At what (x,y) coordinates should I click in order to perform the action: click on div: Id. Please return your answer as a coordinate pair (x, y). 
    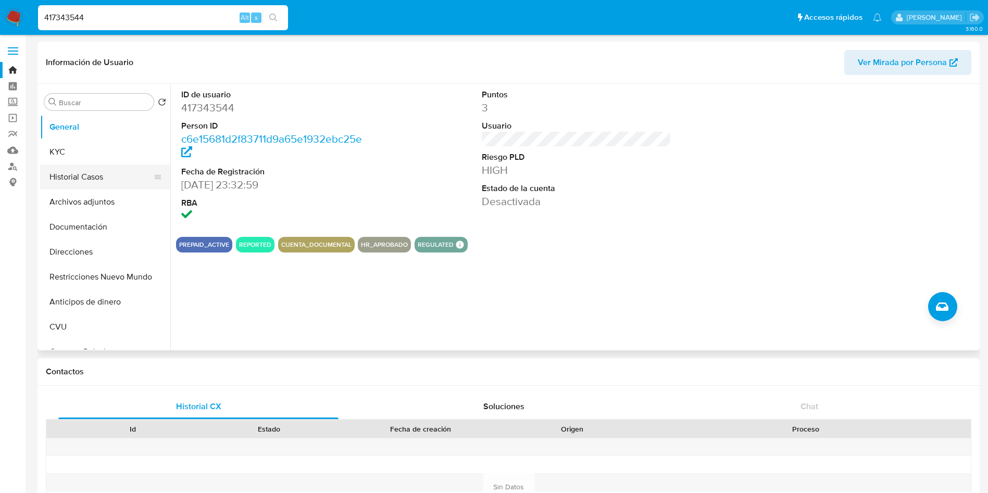
    Looking at the image, I should click on (133, 429).